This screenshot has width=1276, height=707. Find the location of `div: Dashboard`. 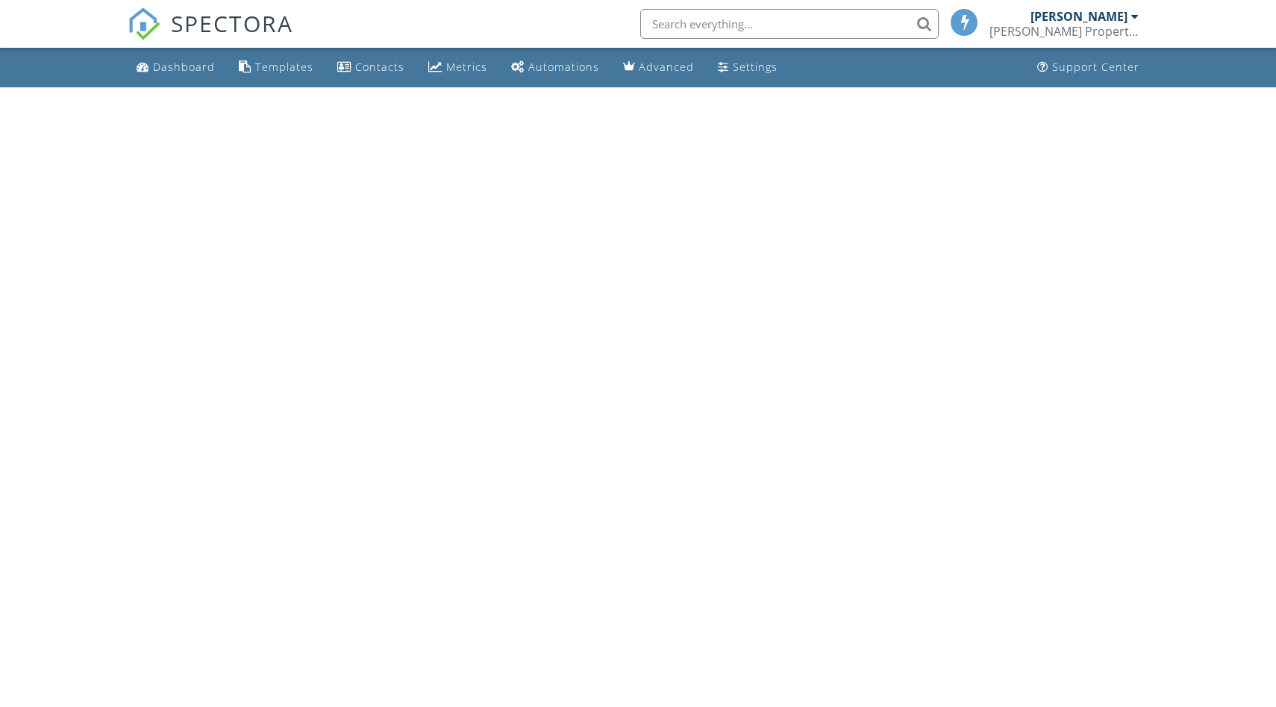

div: Dashboard is located at coordinates (184, 66).